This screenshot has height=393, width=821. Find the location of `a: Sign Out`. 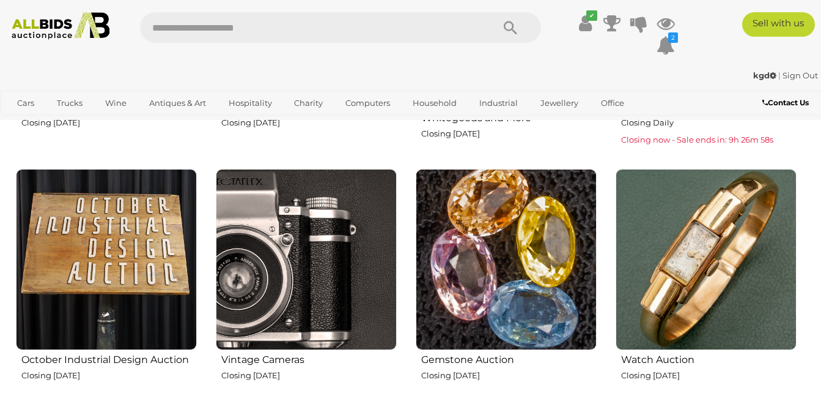

a: Sign Out is located at coordinates (801, 75).